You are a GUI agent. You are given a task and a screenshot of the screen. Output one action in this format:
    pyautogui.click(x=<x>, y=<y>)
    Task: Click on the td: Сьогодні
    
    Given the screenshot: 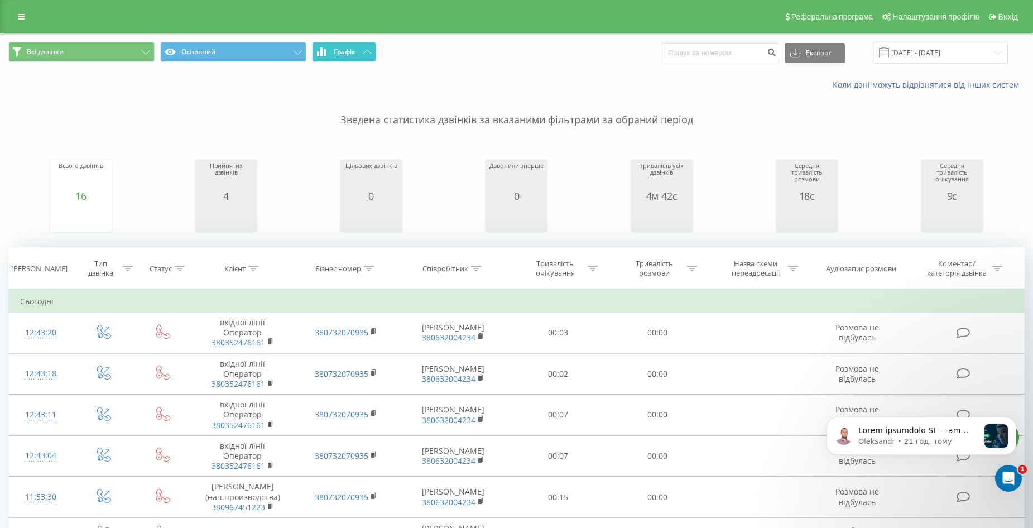 What is the action you would take?
    pyautogui.click(x=517, y=301)
    